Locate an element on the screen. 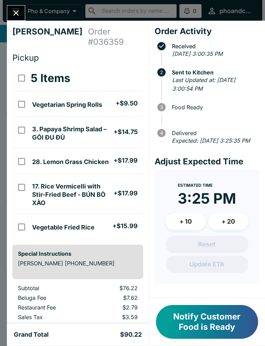 Image resolution: width=265 pixels, height=346 pixels. h5: + $15.99 is located at coordinates (125, 226).